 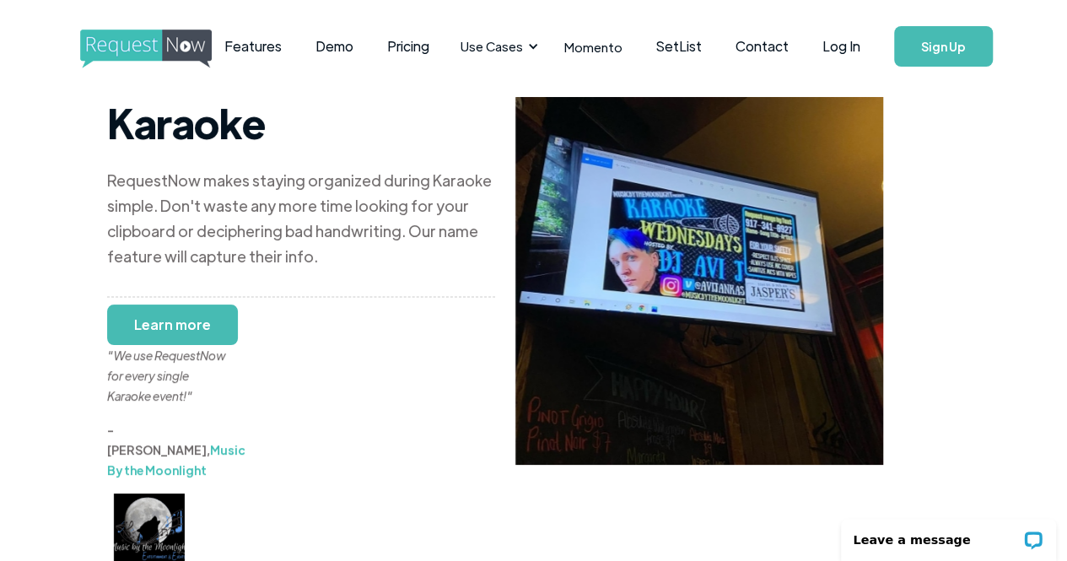 What do you see at coordinates (170, 365) in the screenshot?
I see `div: "We use RequestNow for every single Karaoke event!"` at bounding box center [170, 365].